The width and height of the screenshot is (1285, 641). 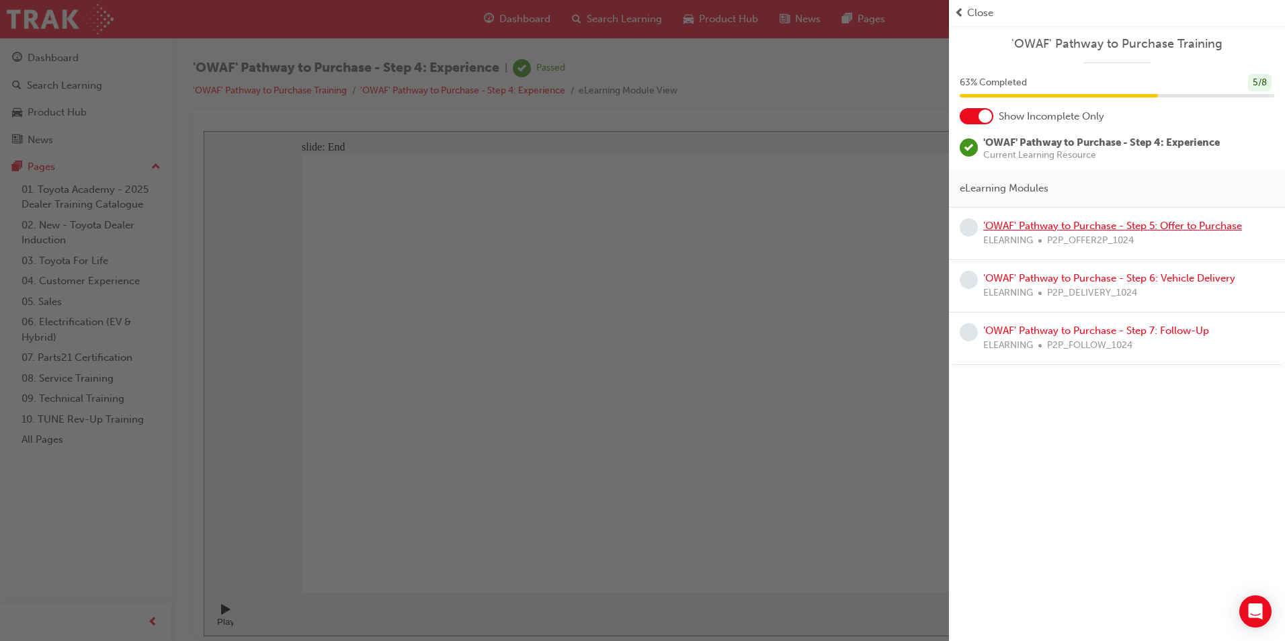 I want to click on a: 'OWAF' Pathway to Purchase - Step 5: Offer to Purchase, so click(x=1113, y=226).